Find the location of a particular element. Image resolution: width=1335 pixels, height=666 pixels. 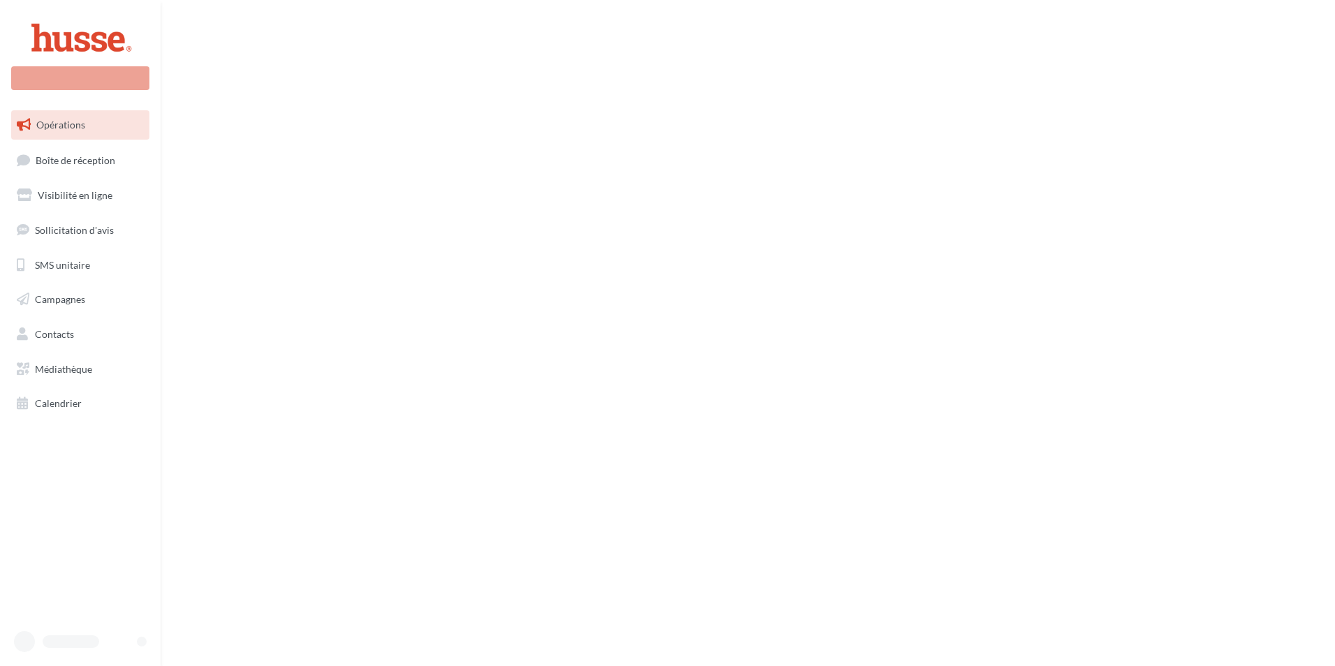

a: Boîte de réception is located at coordinates (80, 160).